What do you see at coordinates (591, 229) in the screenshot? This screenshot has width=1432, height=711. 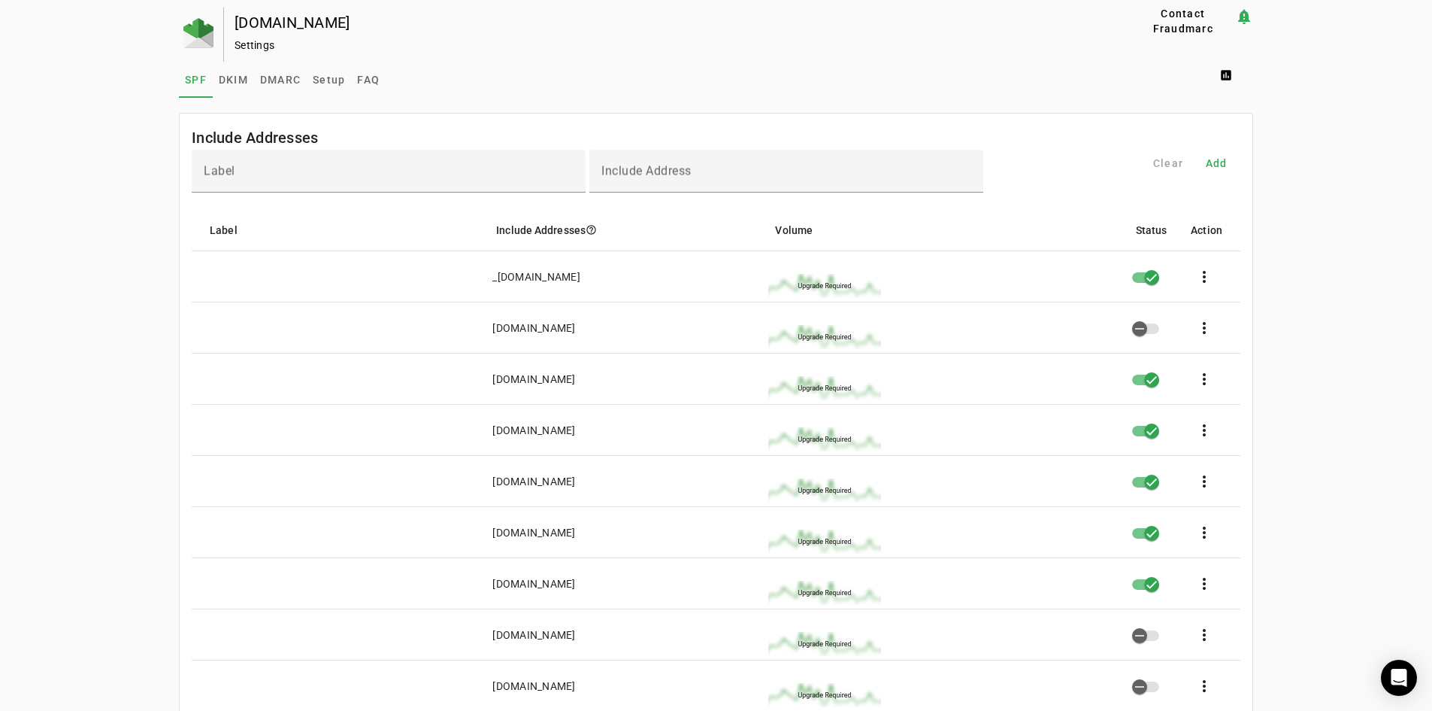 I see `i: help_outline` at bounding box center [591, 229].